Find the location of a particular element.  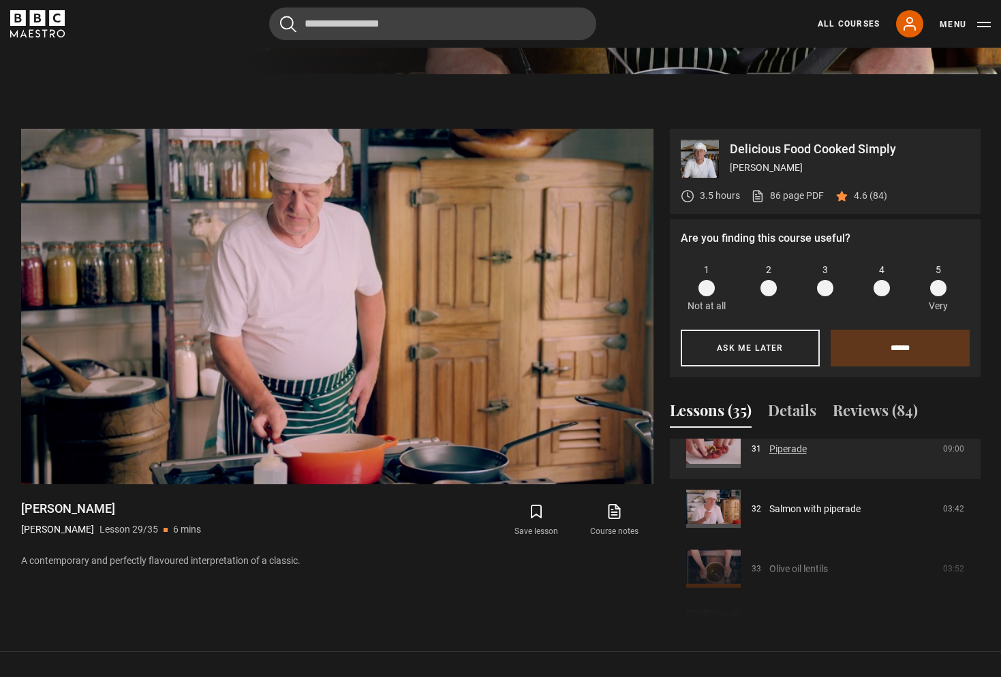

p: Very is located at coordinates (938, 306).